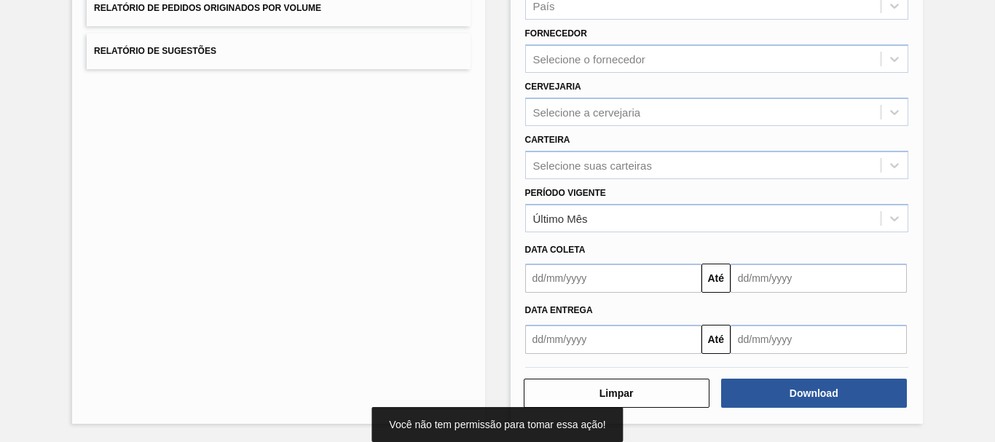 The height and width of the screenshot is (442, 995). What do you see at coordinates (813, 393) in the screenshot?
I see `button: Download` at bounding box center [813, 393].